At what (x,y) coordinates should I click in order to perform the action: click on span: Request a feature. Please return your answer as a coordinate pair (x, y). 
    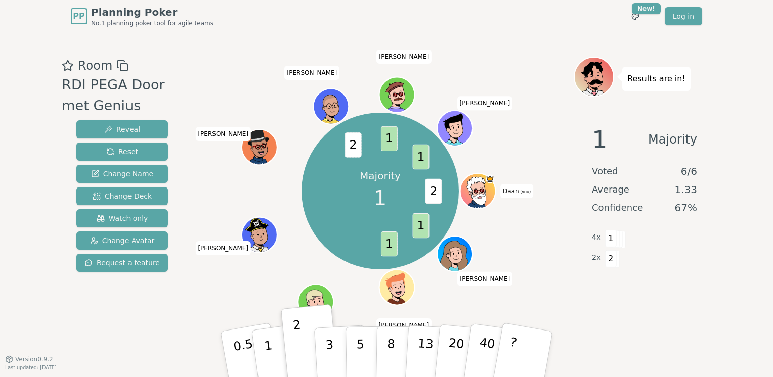
    Looking at the image, I should click on (122, 263).